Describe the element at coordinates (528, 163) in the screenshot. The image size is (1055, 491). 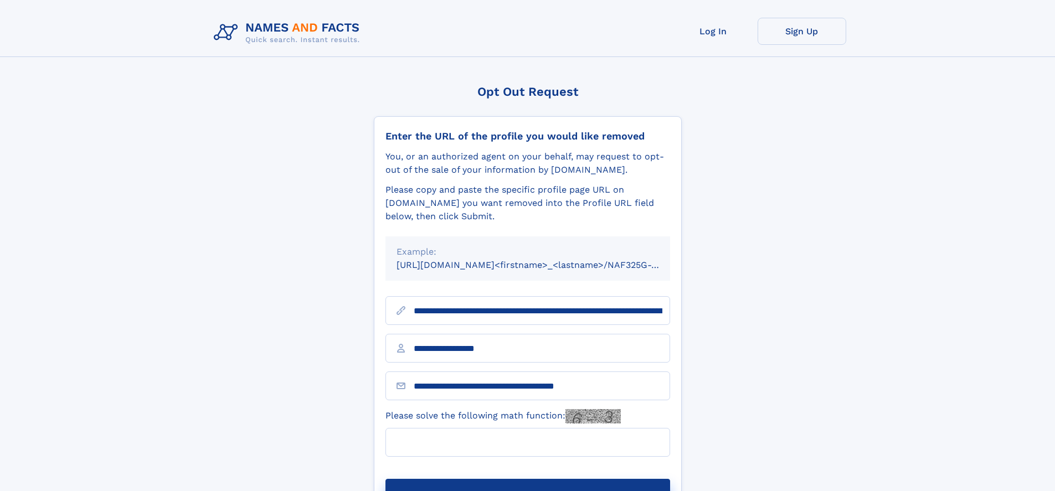
I see `div: You, or an authorized agent on your behalf, may request to opt-out of the sale of your informatio...` at that location.